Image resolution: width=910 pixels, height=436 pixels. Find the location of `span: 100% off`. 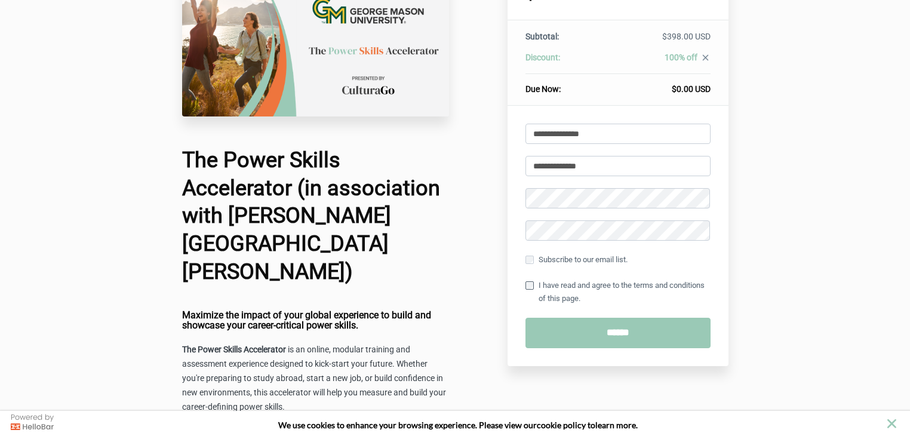

span: 100% off is located at coordinates (681, 57).